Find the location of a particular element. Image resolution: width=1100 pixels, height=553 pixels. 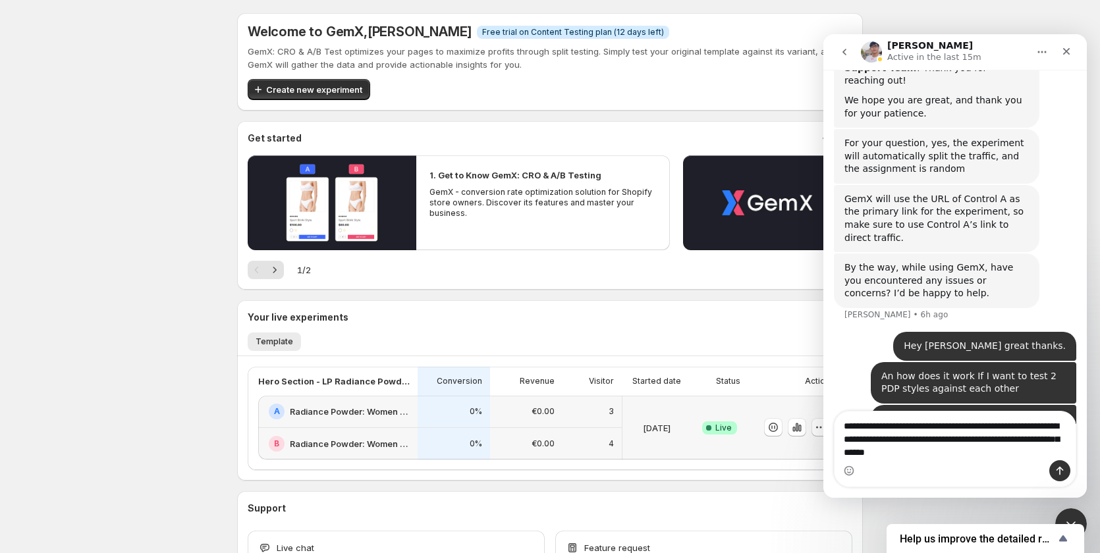

button: go back is located at coordinates (21, 18).